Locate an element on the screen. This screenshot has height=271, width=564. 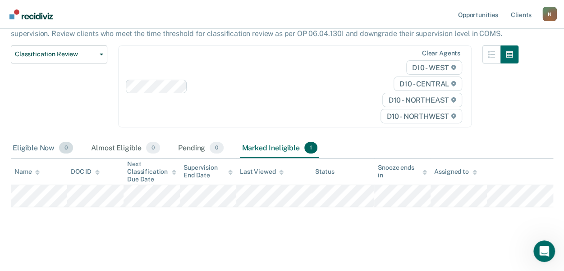
span: Classification Review is located at coordinates (55, 54).